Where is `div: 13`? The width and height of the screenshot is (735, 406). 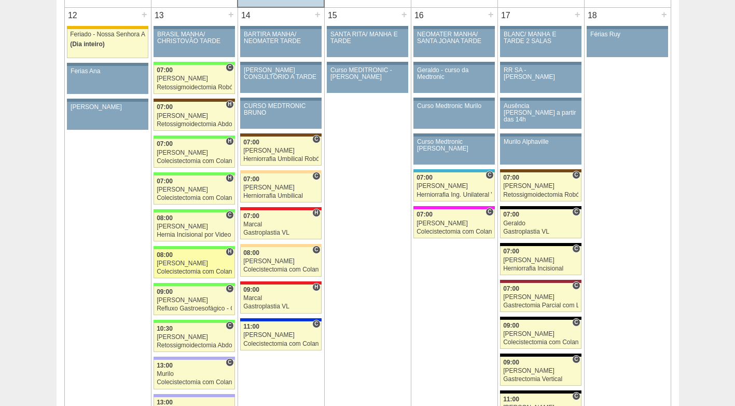 div: 13 is located at coordinates (159, 16).